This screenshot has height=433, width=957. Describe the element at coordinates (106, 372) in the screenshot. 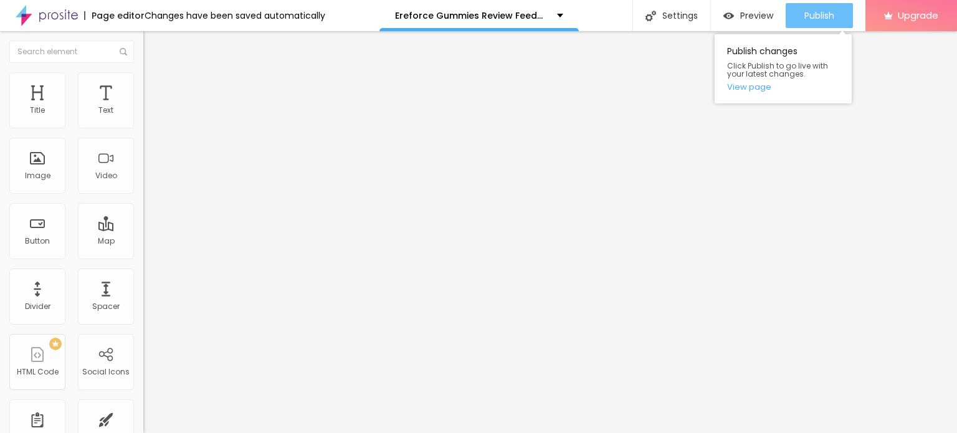

I see `div: Social Icons` at that location.